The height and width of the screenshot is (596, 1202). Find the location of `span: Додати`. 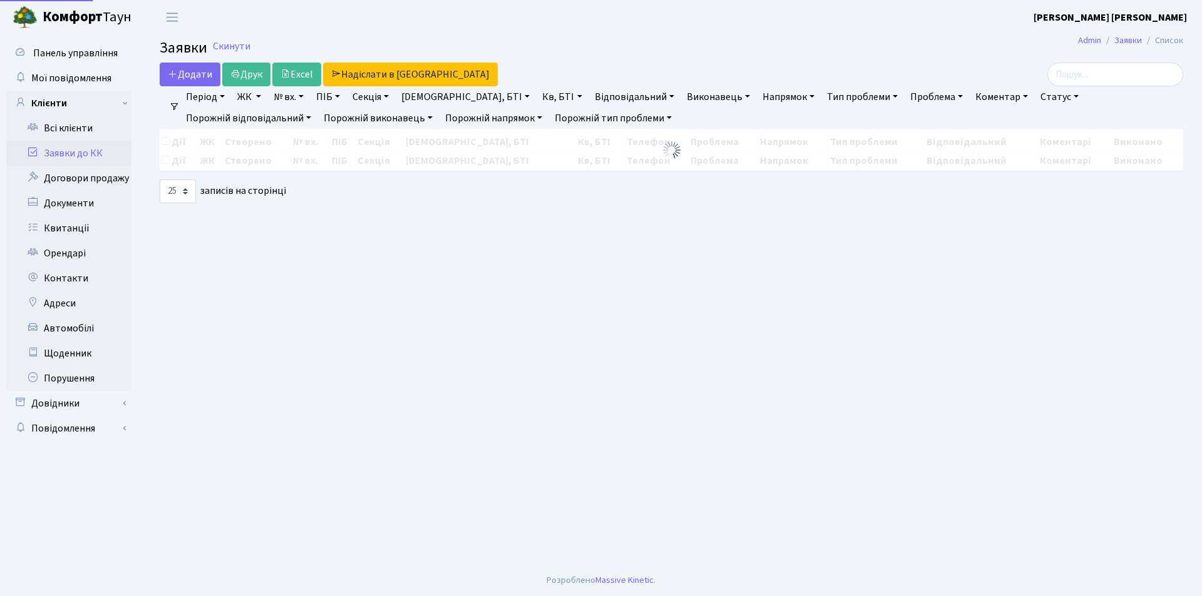

span: Додати is located at coordinates (190, 74).